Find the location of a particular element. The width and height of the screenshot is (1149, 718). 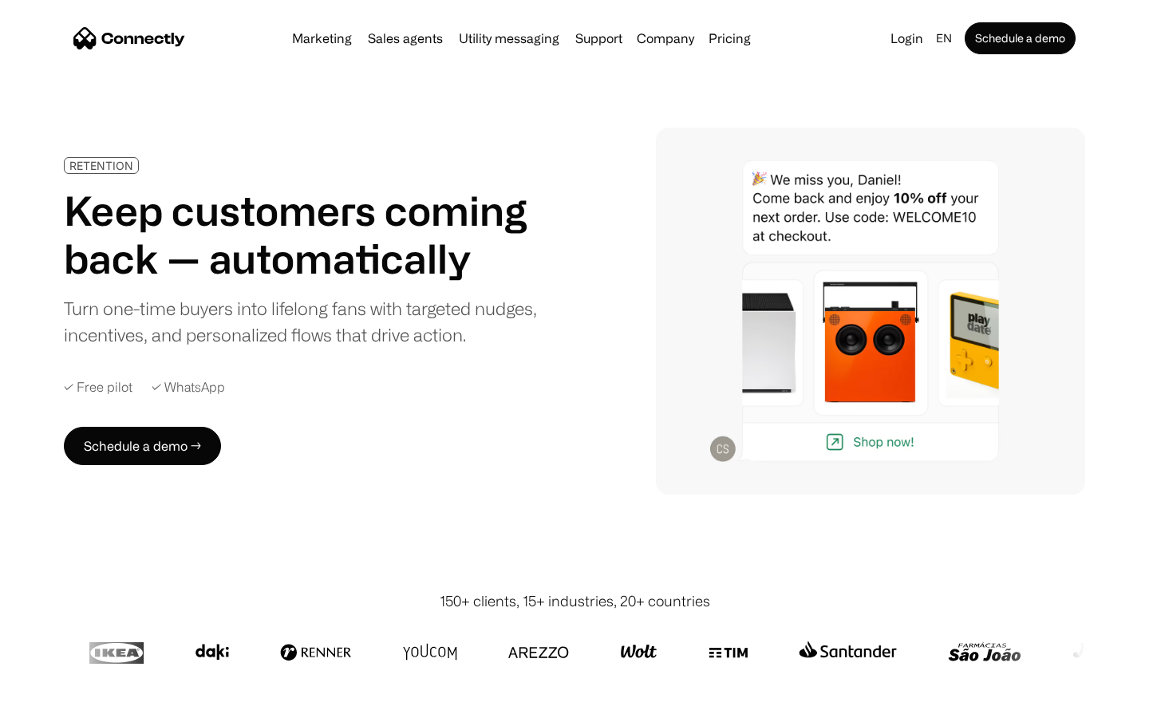

div: ✓ WhatsApp is located at coordinates (188, 387).